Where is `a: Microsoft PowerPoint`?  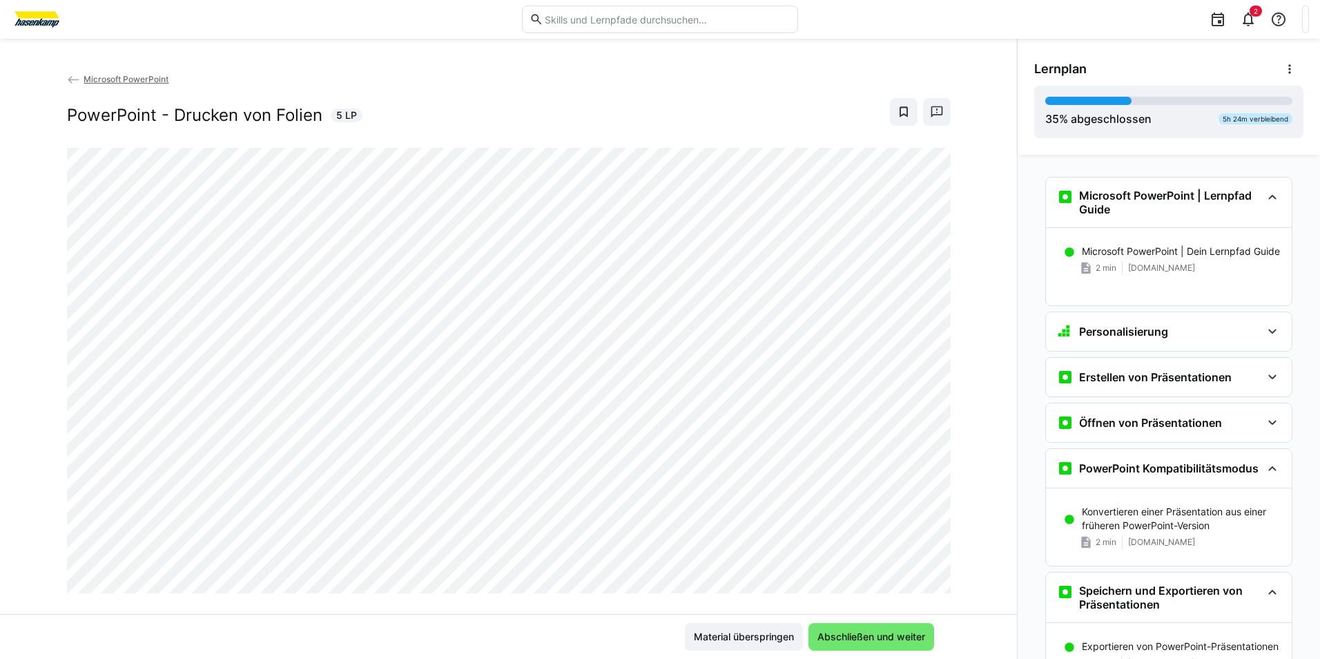
a: Microsoft PowerPoint is located at coordinates (118, 79).